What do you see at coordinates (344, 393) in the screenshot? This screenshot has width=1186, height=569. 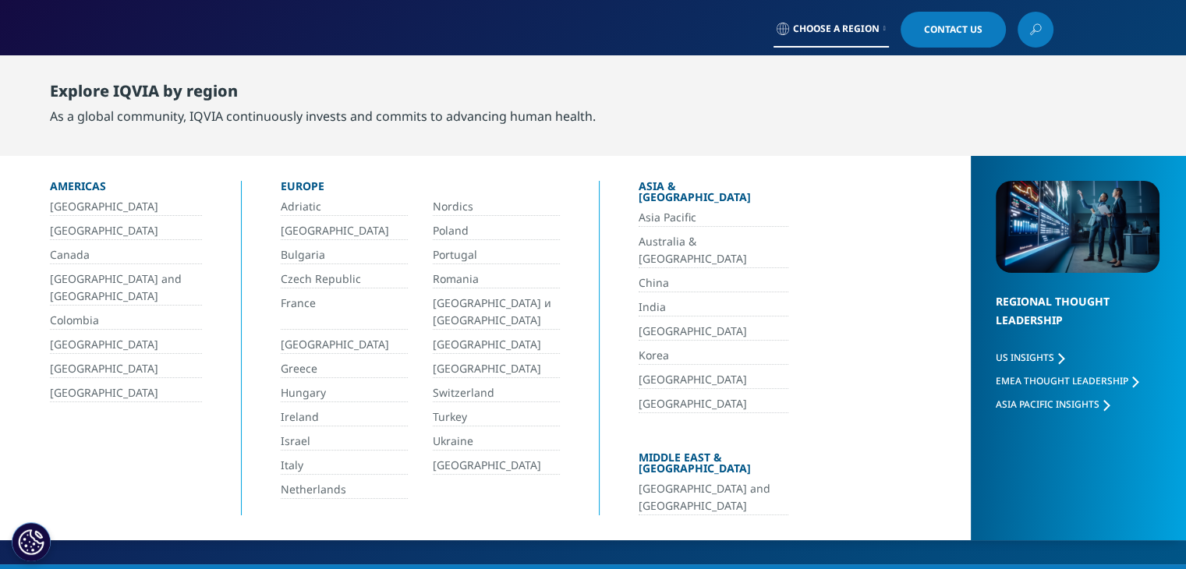 I see `a: Hungary` at bounding box center [344, 393].